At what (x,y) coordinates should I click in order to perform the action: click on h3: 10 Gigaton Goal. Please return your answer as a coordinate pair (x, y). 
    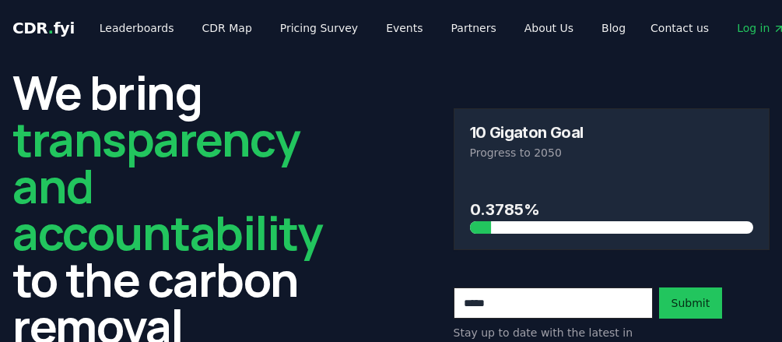
    Looking at the image, I should click on (527, 132).